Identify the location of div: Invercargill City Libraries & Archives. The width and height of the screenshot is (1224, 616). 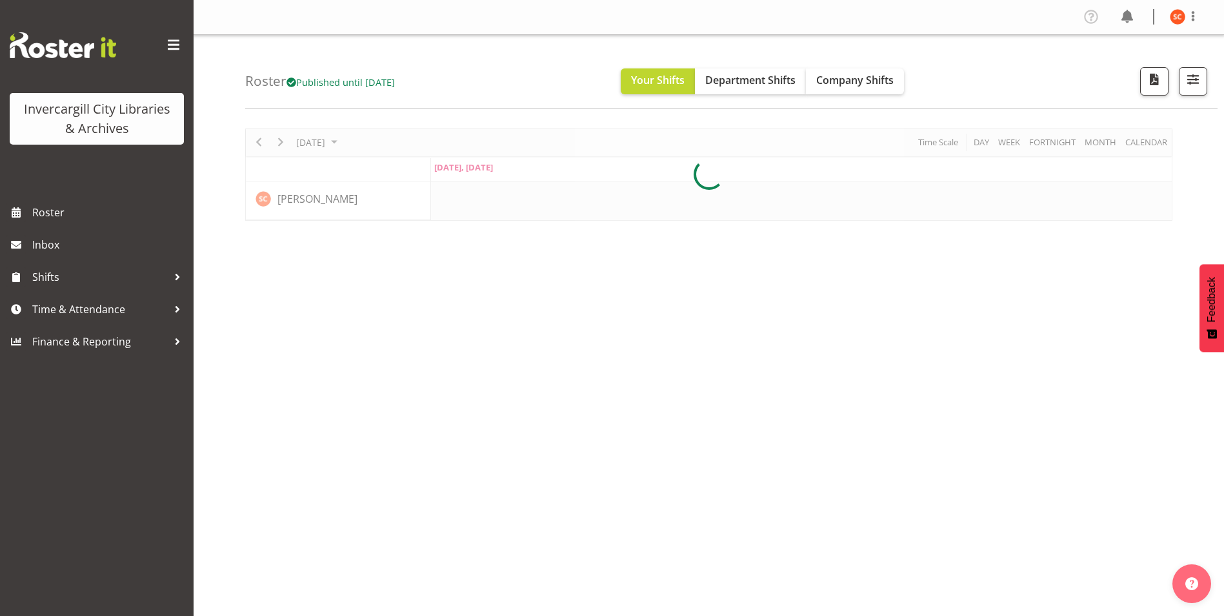
(97, 119).